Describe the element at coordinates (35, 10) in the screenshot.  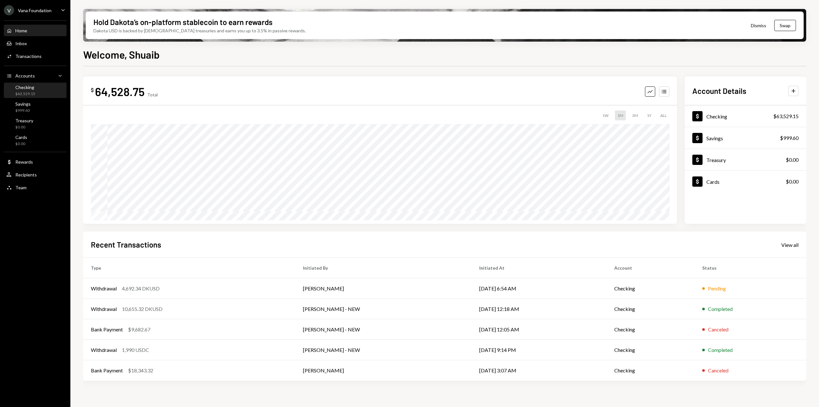
I see `div: Vana Foundation` at that location.